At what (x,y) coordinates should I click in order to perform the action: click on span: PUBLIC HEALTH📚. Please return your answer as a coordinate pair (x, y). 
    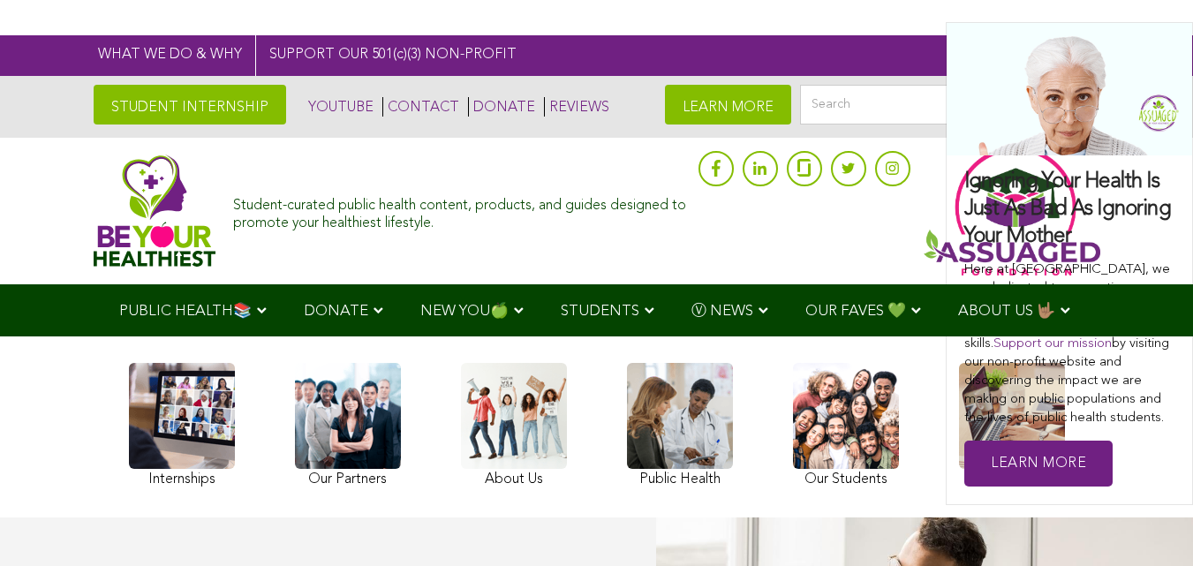
    Looking at the image, I should click on (185, 311).